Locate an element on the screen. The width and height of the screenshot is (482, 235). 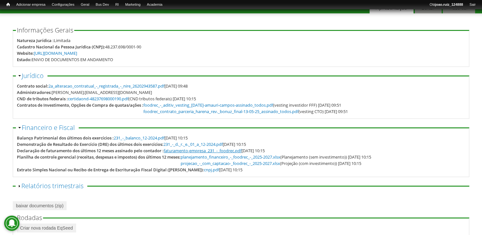
a: Geral is located at coordinates (85, 5).